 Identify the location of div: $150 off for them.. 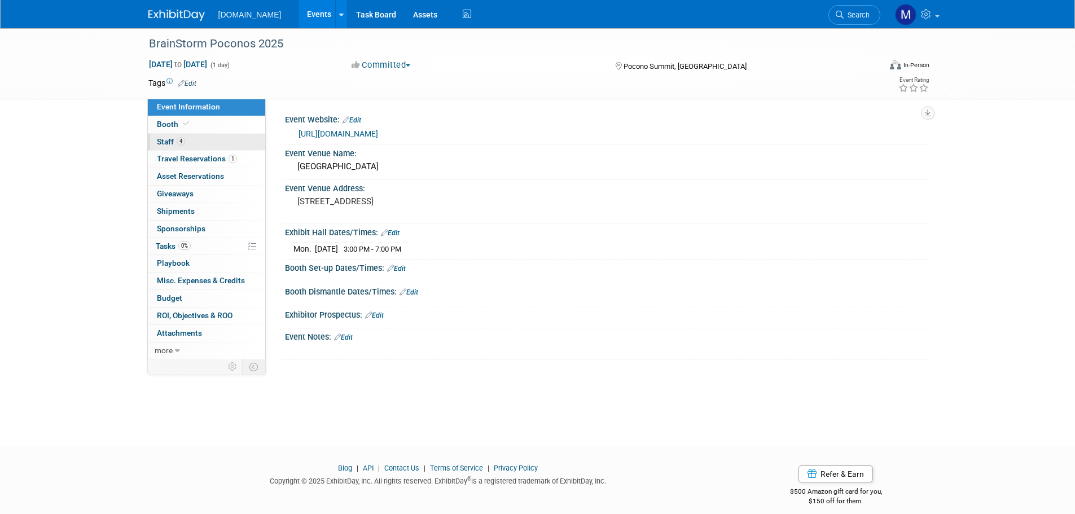
(836, 501).